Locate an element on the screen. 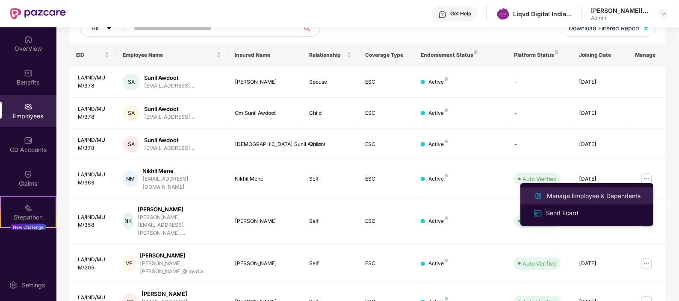 The image size is (679, 301). img: svg+xml;base64,PHN2ZyB4bWxucz0iaHR0cDovL3d3dy53My5vcmcvMjAwMC9zdmciIHdpZHRoPSIxNiIgaGVpZ2h0PSIxNi... is located at coordinates (538, 214).